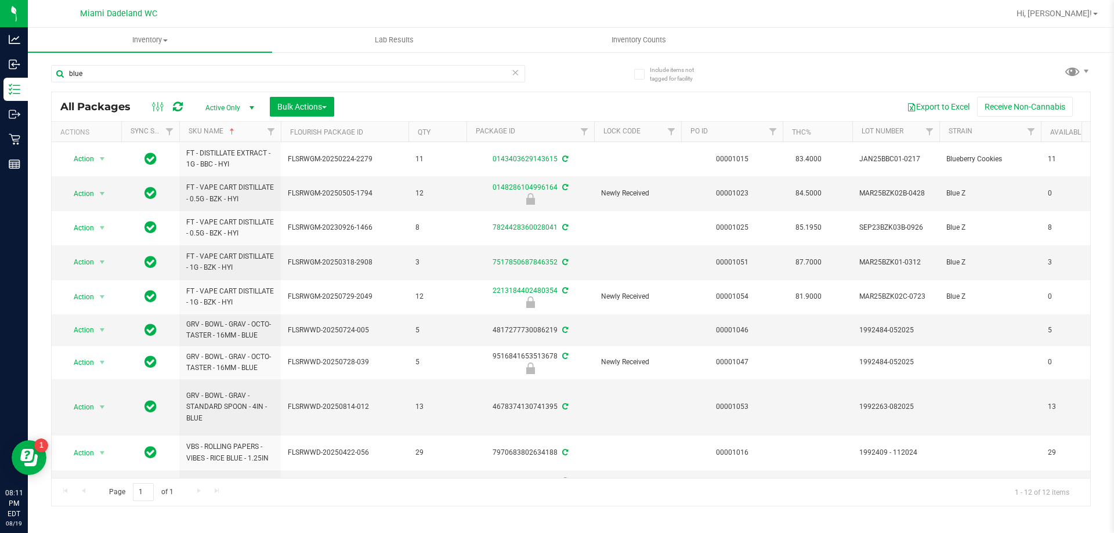  What do you see at coordinates (15, 39) in the screenshot?
I see `inline-svg: Analytics` at bounding box center [15, 39].